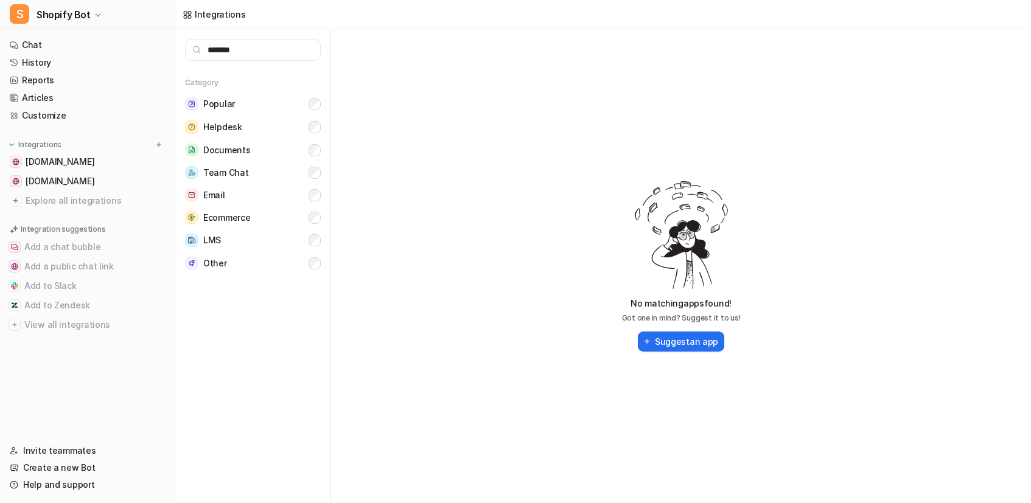  Describe the element at coordinates (226, 173) in the screenshot. I see `span: Team Chat` at that location.